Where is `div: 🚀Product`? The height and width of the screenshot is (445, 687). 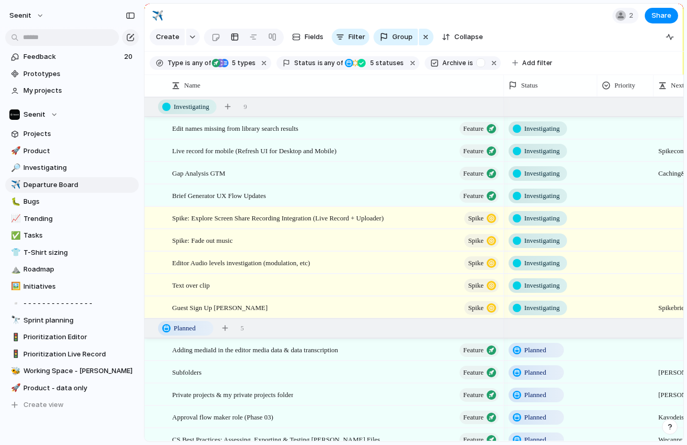 div: 🚀Product is located at coordinates (72, 151).